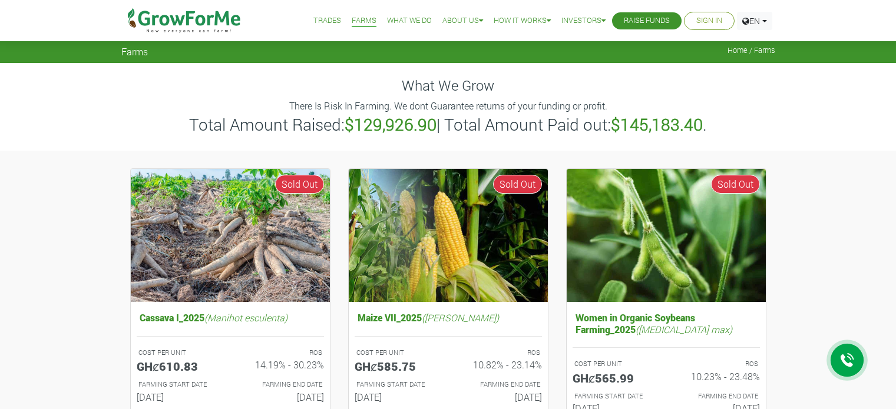 The image size is (896, 409). What do you see at coordinates (409, 21) in the screenshot?
I see `a: What We Do` at bounding box center [409, 21].